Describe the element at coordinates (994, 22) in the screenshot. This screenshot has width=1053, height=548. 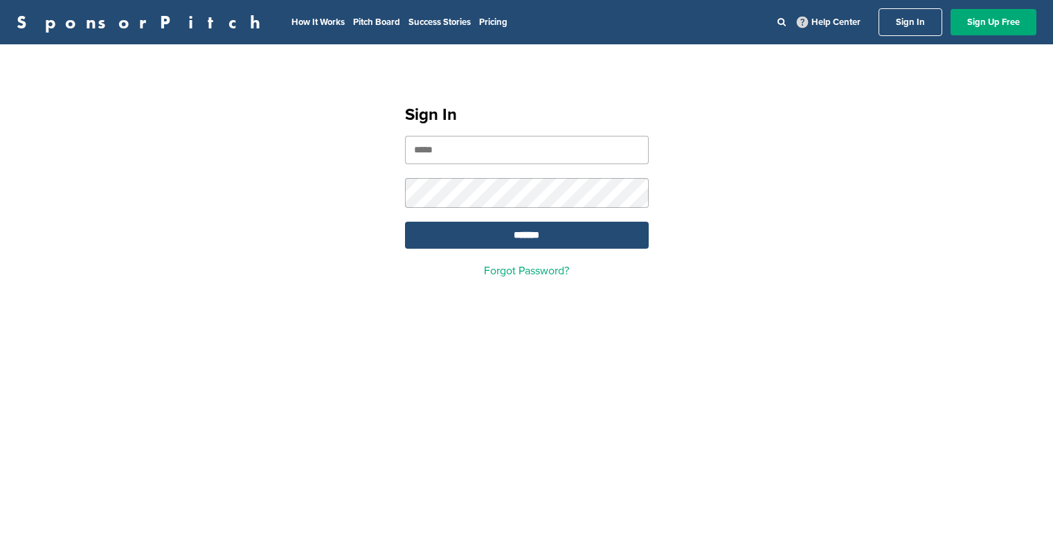
I see `a: Sign Up Free` at that location.